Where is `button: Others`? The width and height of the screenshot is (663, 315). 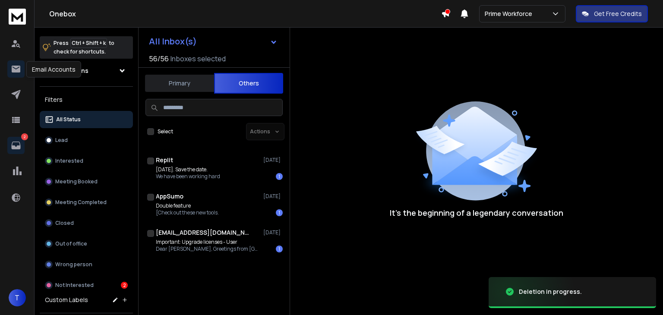
button: Others is located at coordinates (249, 83).